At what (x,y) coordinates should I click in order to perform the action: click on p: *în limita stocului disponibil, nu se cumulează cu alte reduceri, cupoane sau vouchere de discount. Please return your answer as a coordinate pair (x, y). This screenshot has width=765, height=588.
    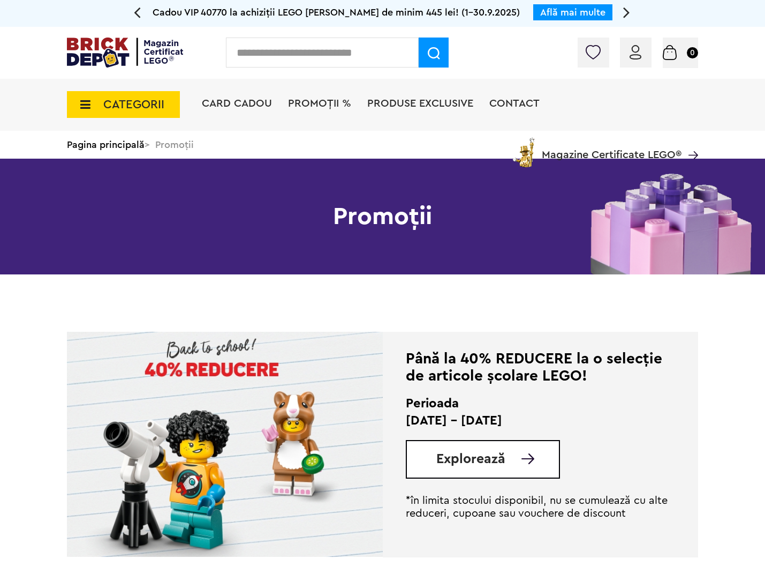
    Looking at the image, I should click on (541, 507).